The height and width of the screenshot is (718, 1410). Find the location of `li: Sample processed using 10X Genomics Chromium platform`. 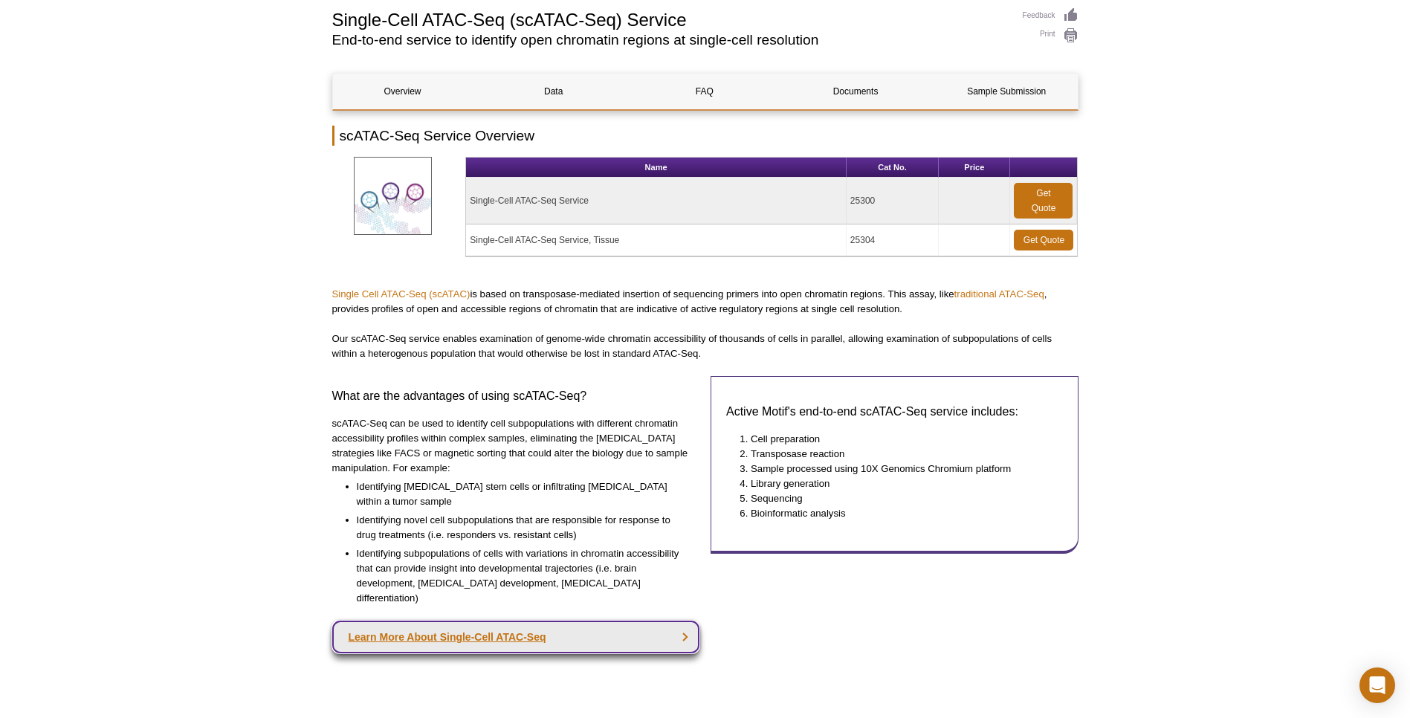

li: Sample processed using 10X Genomics Chromium platform is located at coordinates (899, 469).